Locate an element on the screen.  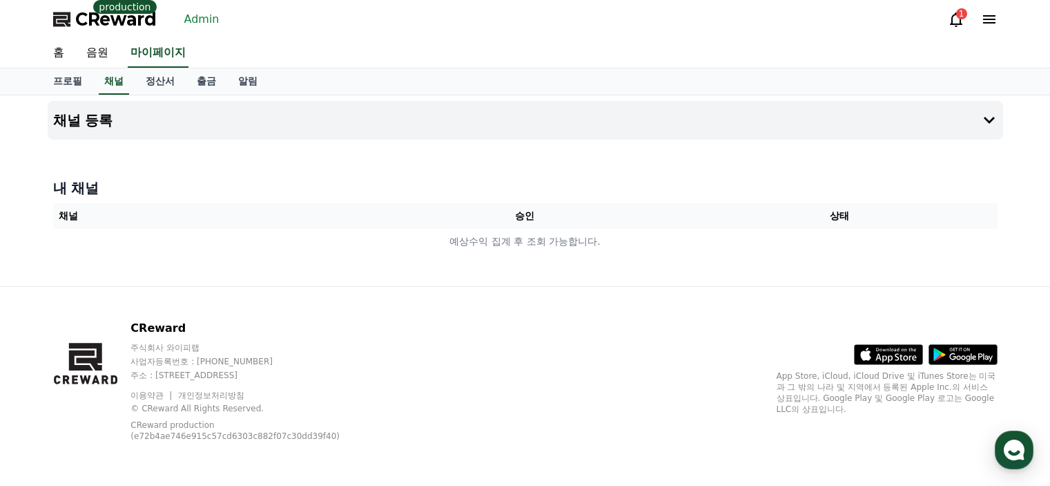
div: 1 is located at coordinates (962, 14).